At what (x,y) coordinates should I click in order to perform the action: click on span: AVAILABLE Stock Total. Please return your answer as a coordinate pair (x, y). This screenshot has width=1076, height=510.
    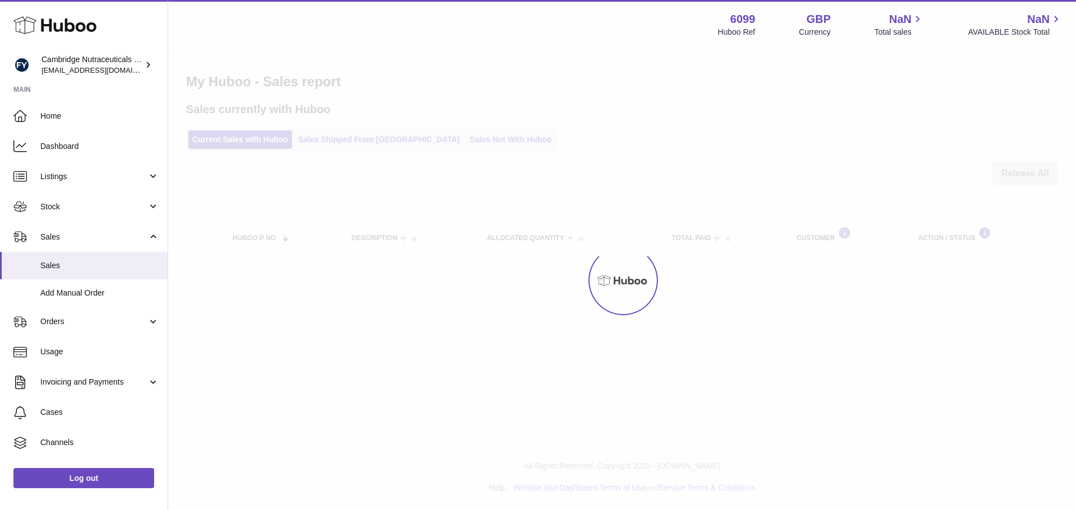
    Looking at the image, I should click on (1014, 32).